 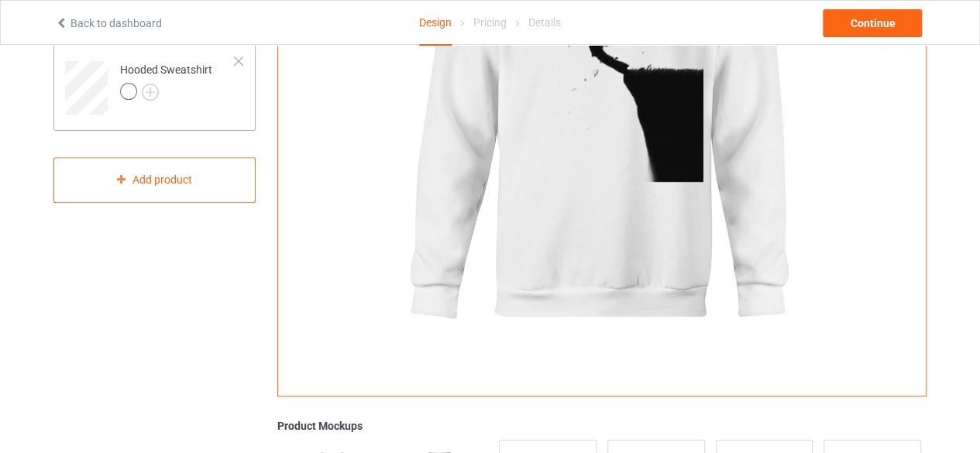 What do you see at coordinates (490, 22) in the screenshot?
I see `div: Pricing` at bounding box center [490, 22].